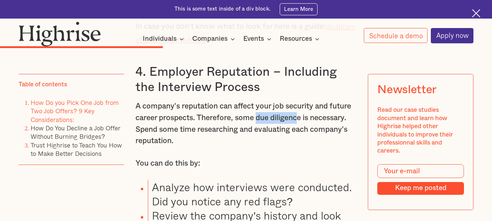  Describe the element at coordinates (420, 179) in the screenshot. I see `form: Modal Form` at that location.